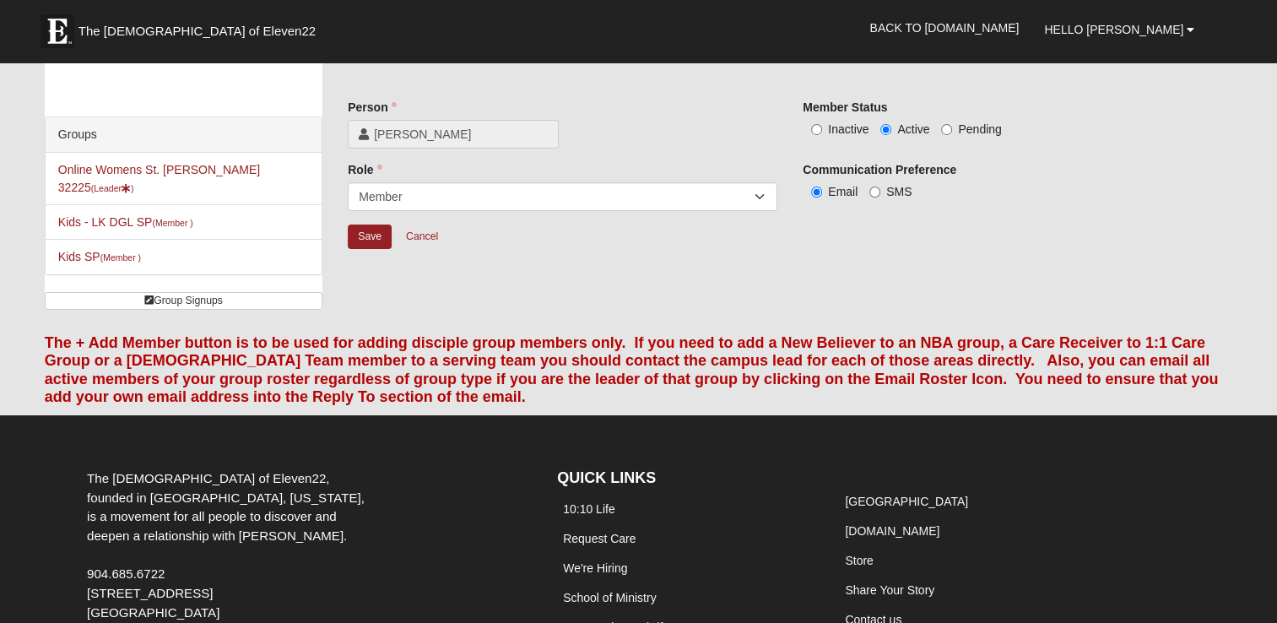  I want to click on input: Inactive, so click(816, 129).